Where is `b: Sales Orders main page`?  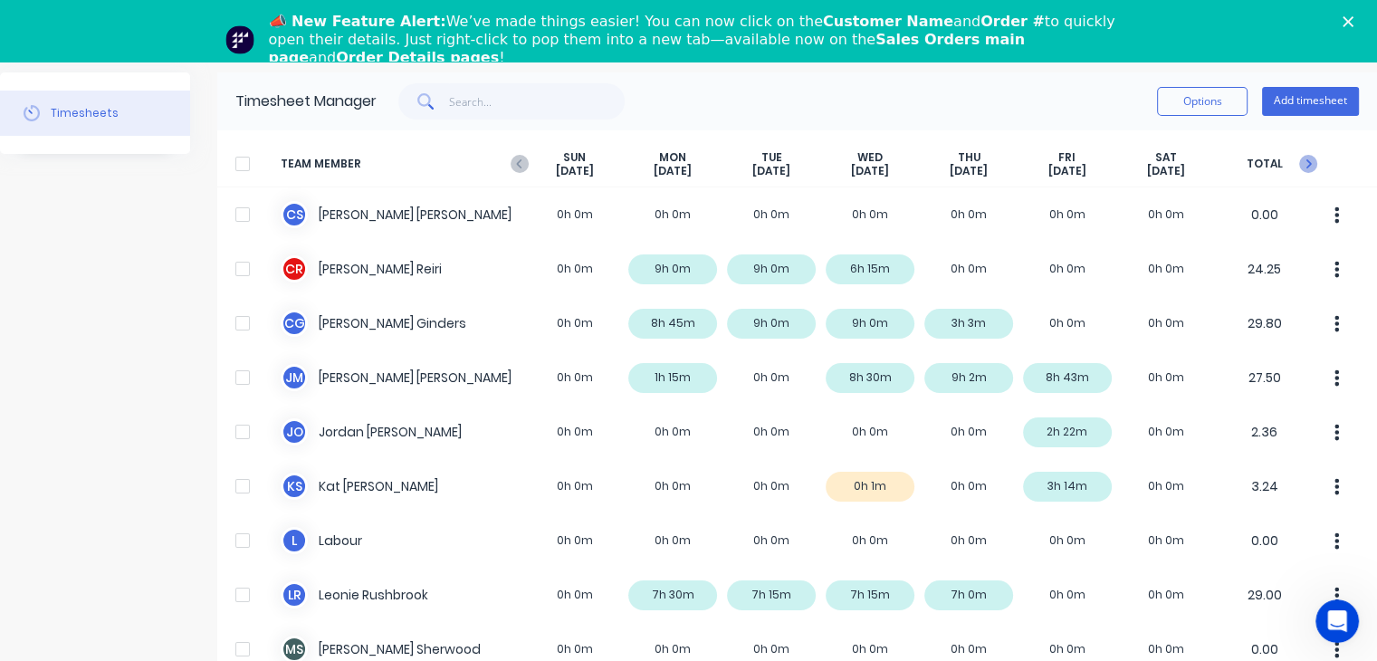
b: Sales Orders main page is located at coordinates (646, 48).